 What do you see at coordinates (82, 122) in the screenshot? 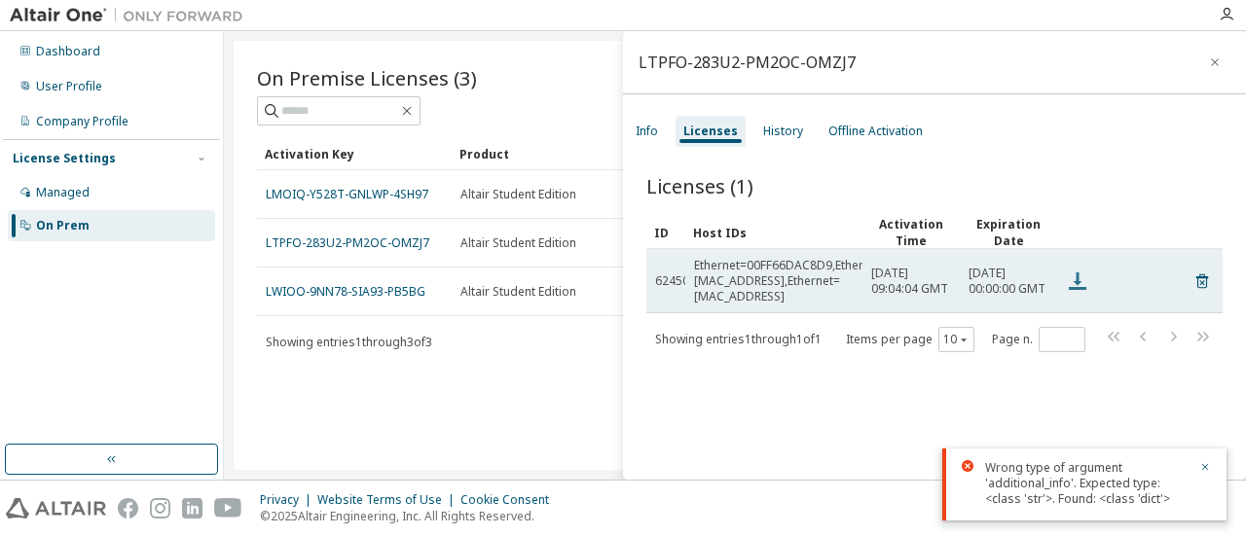
I see `div: Company Profile` at bounding box center [82, 122].